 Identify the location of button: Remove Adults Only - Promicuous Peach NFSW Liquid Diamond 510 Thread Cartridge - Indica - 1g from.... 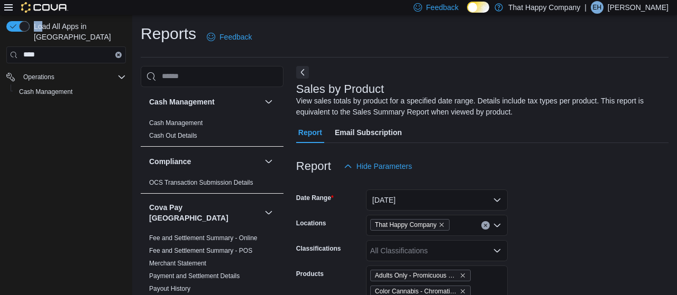
(462, 276).